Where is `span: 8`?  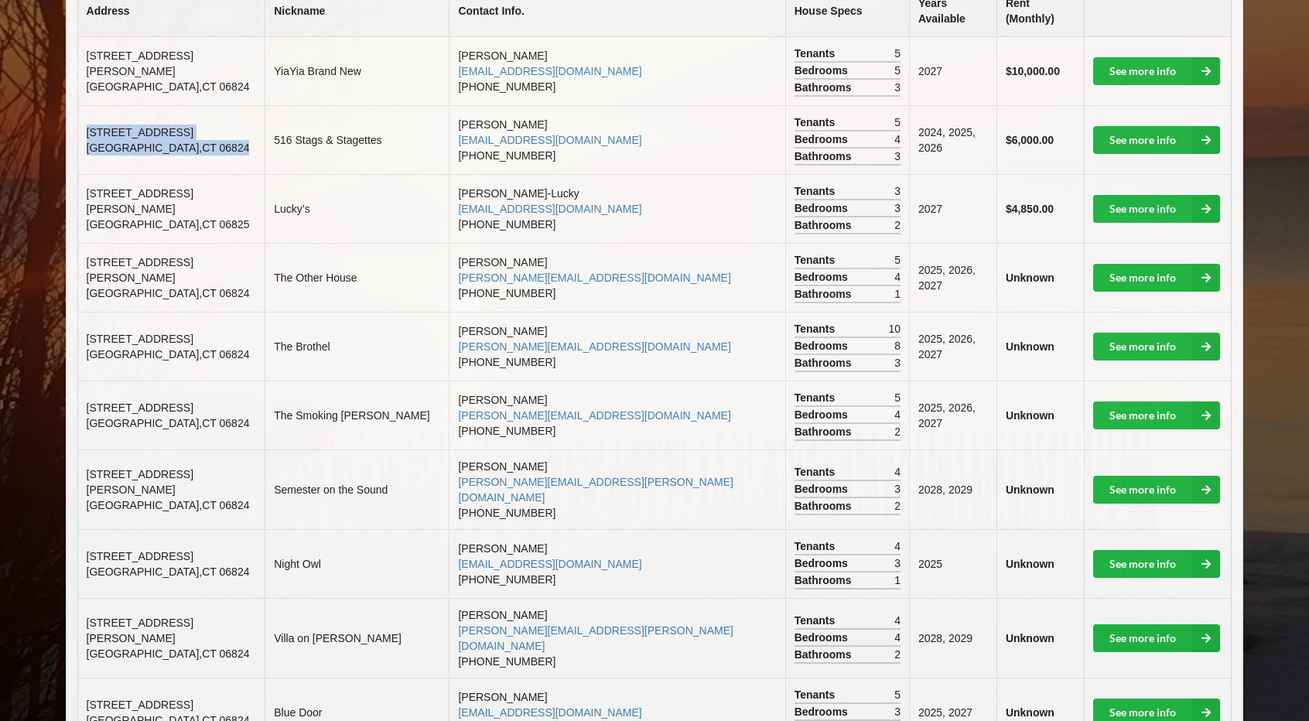
span: 8 is located at coordinates (897, 346).